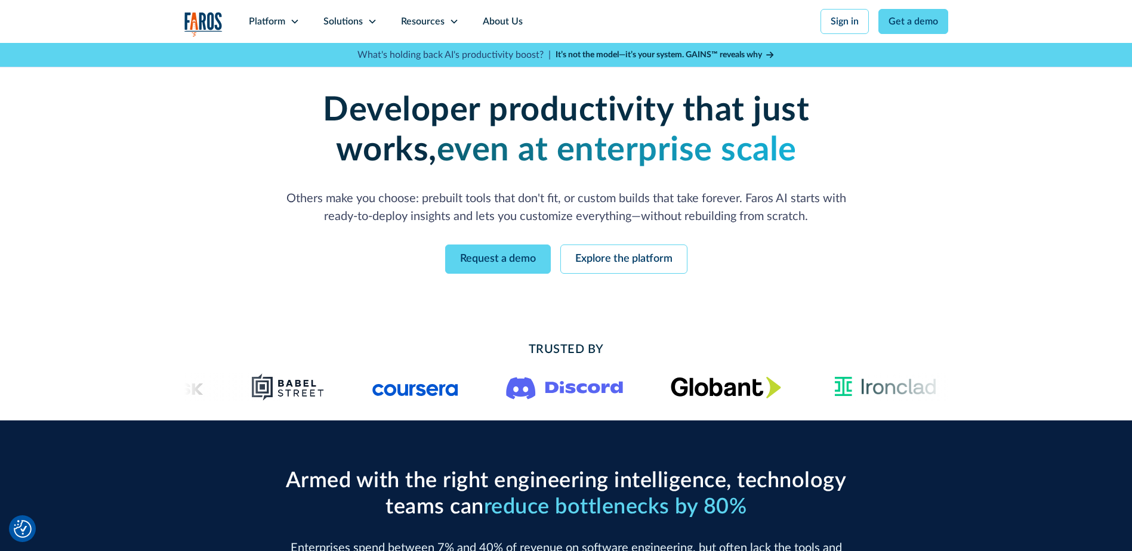 This screenshot has width=1132, height=551. What do you see at coordinates (267, 21) in the screenshot?
I see `div: Platform` at bounding box center [267, 21].